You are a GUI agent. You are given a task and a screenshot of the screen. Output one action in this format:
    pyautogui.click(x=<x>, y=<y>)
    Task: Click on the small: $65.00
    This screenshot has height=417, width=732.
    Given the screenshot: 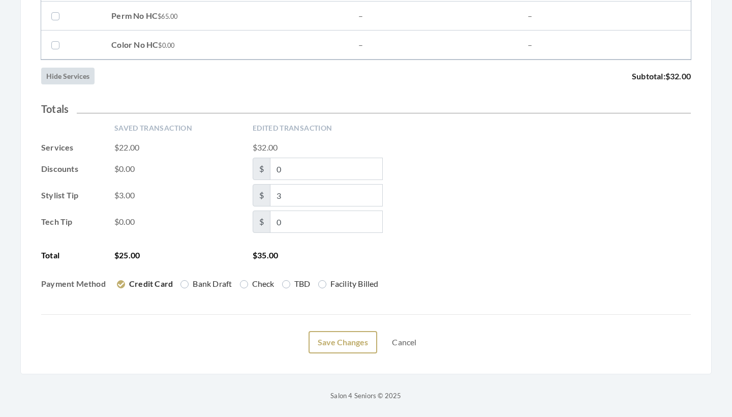 What is the action you would take?
    pyautogui.click(x=167, y=16)
    